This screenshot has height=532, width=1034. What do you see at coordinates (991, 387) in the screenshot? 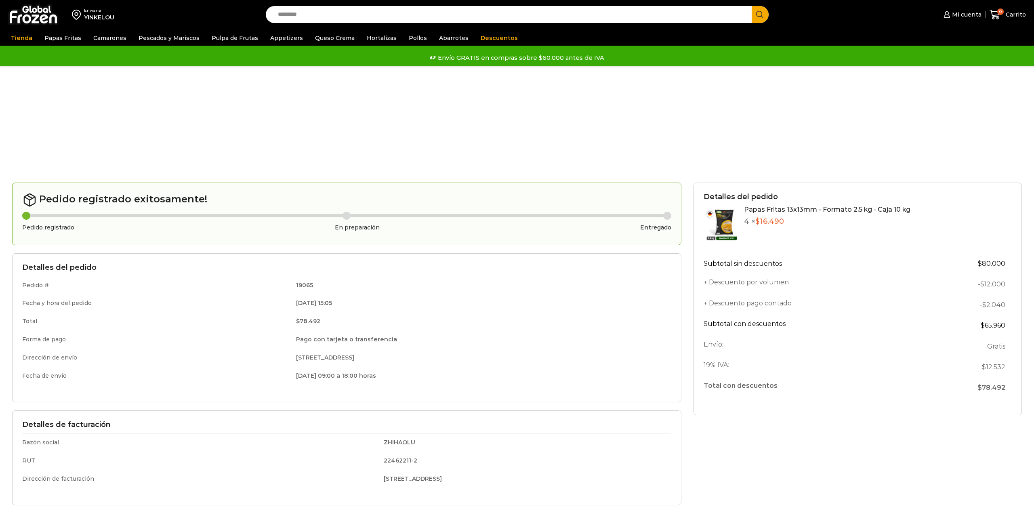
I see `span: 78.492` at bounding box center [991, 387].